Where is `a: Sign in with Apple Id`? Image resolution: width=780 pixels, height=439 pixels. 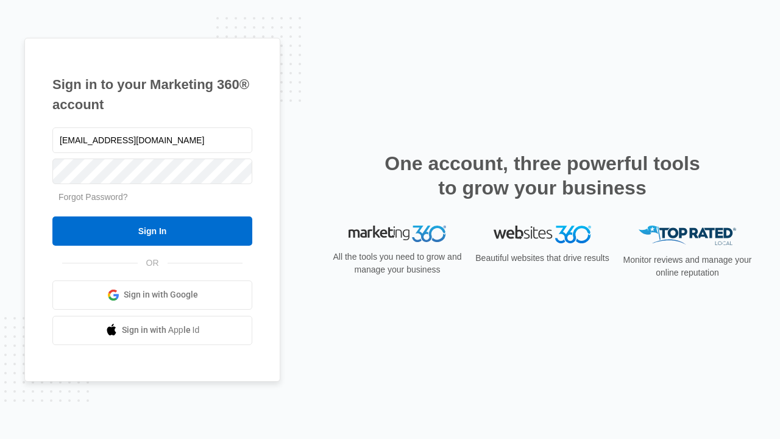 a: Sign in with Apple Id is located at coordinates (152, 330).